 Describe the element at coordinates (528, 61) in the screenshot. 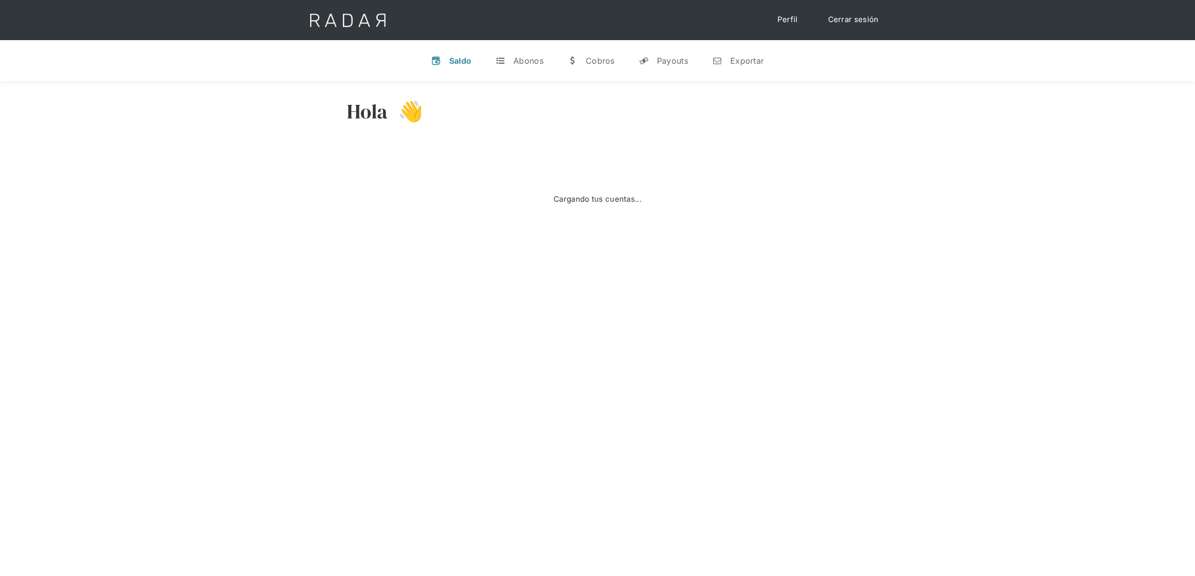

I see `div: Abonos` at that location.